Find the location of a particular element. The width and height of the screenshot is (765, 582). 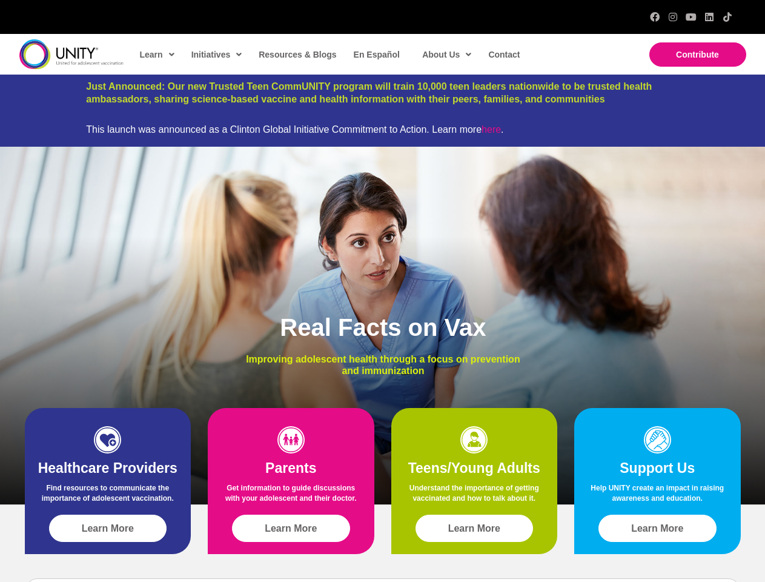

img: icon-parents-1 is located at coordinates (291, 439).